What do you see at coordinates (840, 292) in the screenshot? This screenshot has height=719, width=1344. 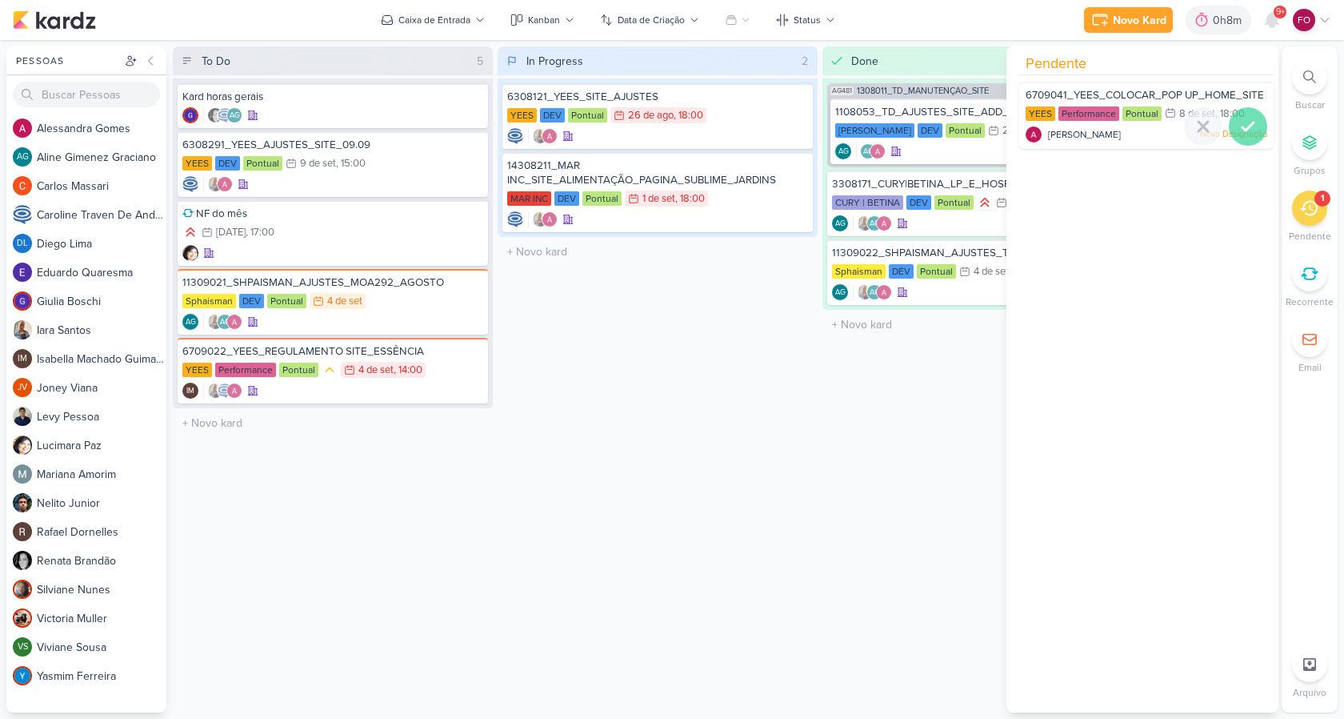 I see `div: Criador(a): Aline Gimenez Graciano` at bounding box center [840, 292].